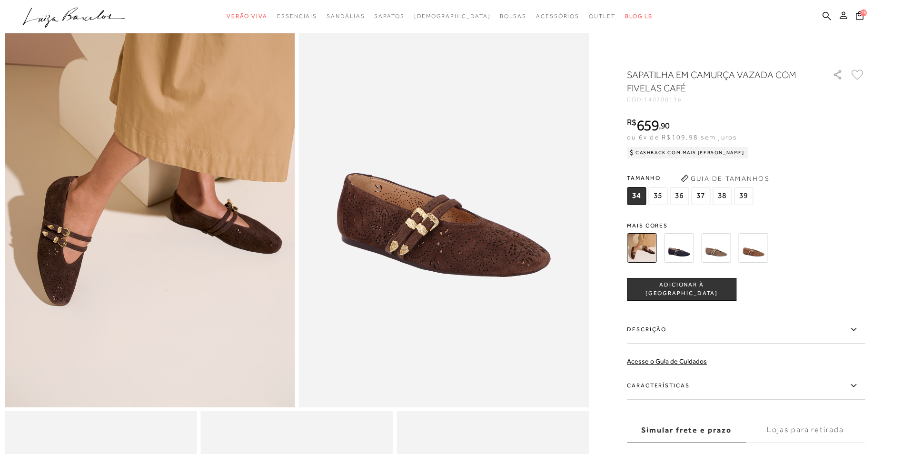 Image resolution: width=903 pixels, height=454 pixels. Describe the element at coordinates (744, 196) in the screenshot. I see `span: 39` at that location.